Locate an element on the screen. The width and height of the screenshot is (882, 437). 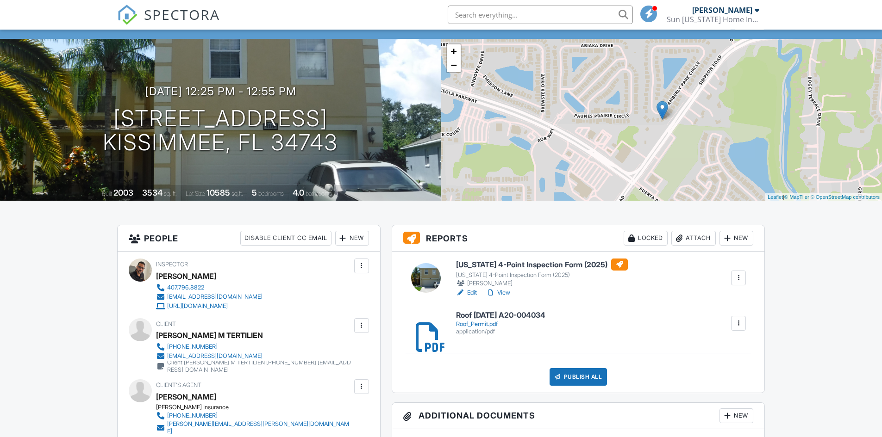
img: The Best Home Inspection Software - Spectora is located at coordinates (127, 15).